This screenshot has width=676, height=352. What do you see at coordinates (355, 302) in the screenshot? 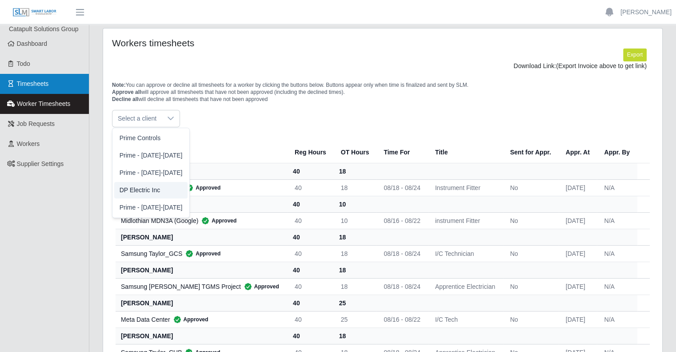
I see `th: 25` at bounding box center [355, 302].